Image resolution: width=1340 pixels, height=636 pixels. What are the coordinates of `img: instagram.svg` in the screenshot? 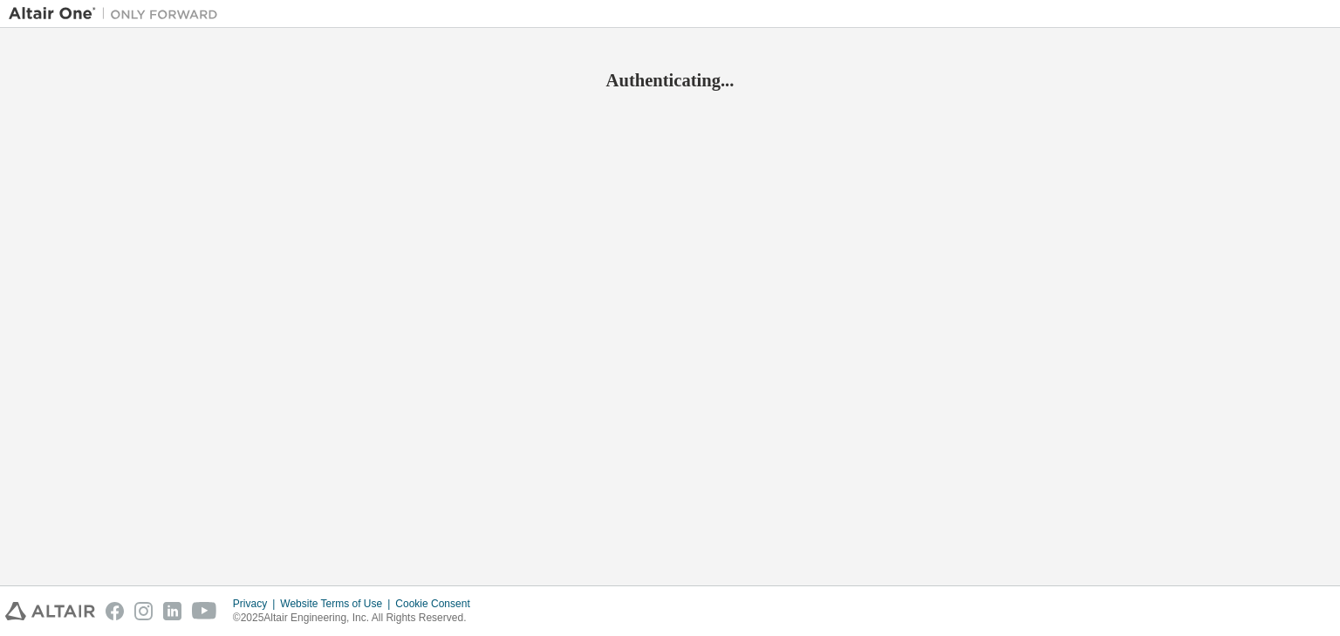 It's located at (143, 611).